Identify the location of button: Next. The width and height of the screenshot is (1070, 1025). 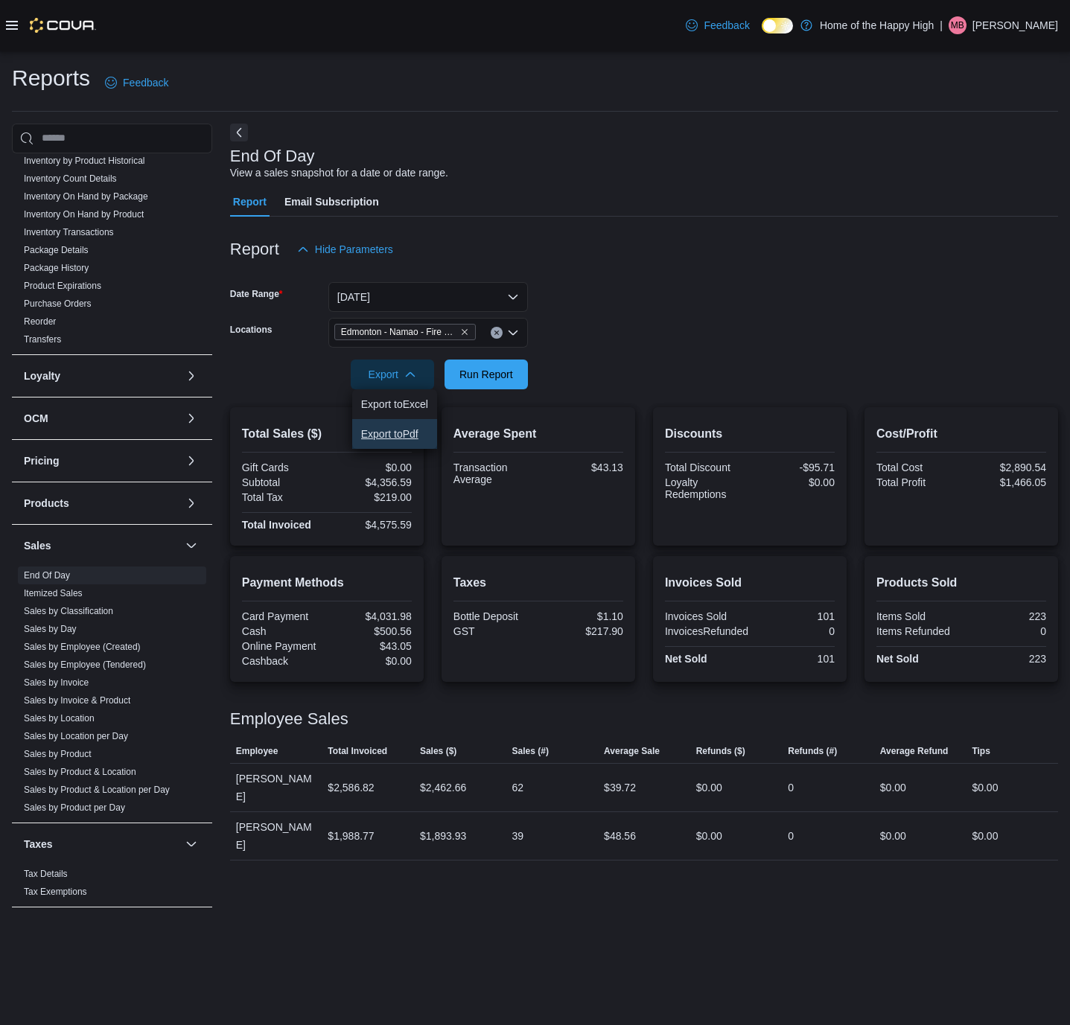
(239, 133).